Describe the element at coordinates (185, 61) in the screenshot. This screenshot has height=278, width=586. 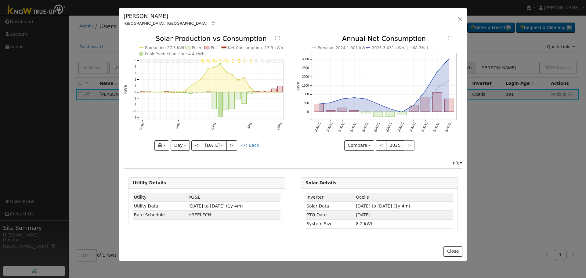
I see `i: 7AM - Cloudy` at that location.